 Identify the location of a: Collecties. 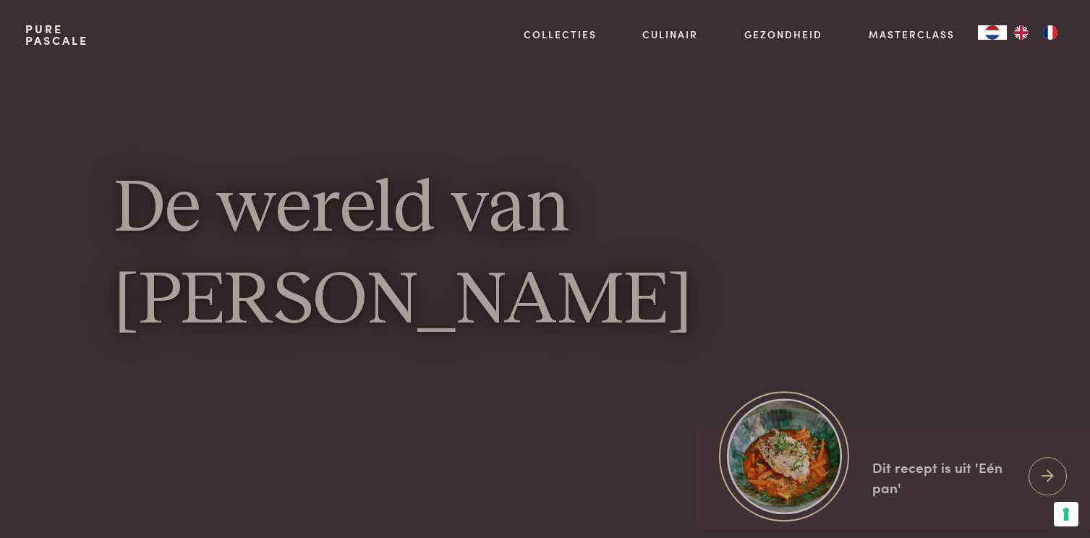
(560, 34).